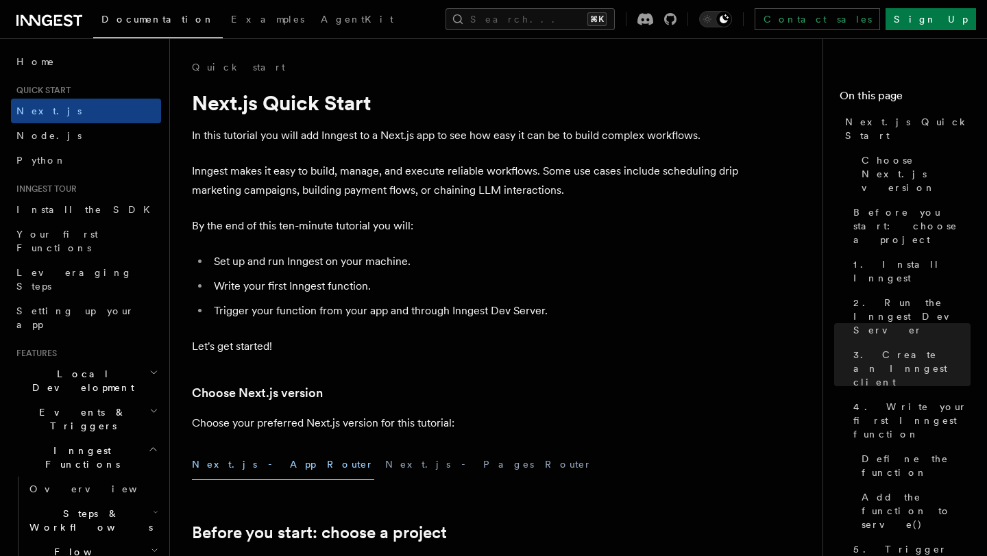 This screenshot has width=987, height=556. I want to click on span: Install the SDK, so click(87, 210).